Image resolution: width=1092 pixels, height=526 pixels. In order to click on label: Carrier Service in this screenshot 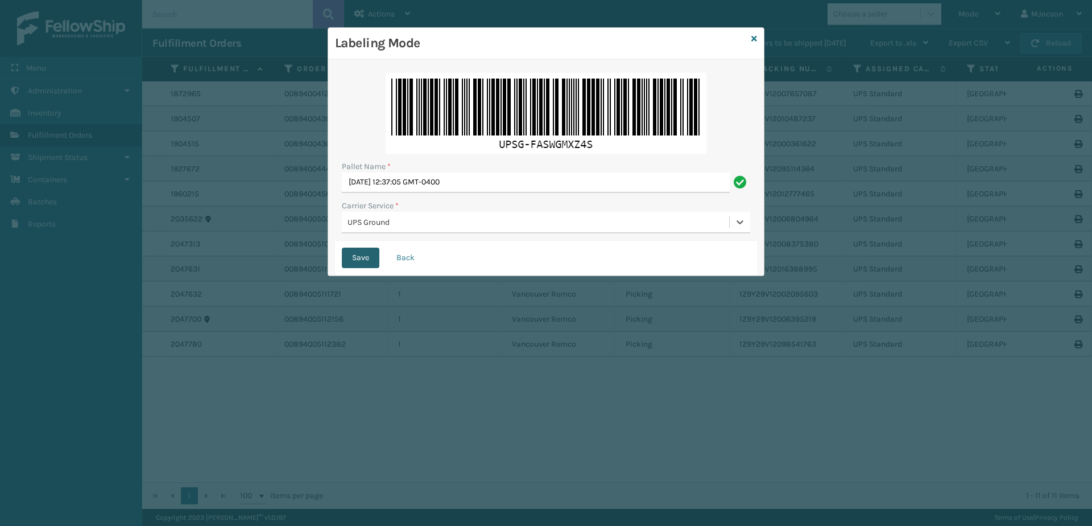, I will do `click(370, 205)`.